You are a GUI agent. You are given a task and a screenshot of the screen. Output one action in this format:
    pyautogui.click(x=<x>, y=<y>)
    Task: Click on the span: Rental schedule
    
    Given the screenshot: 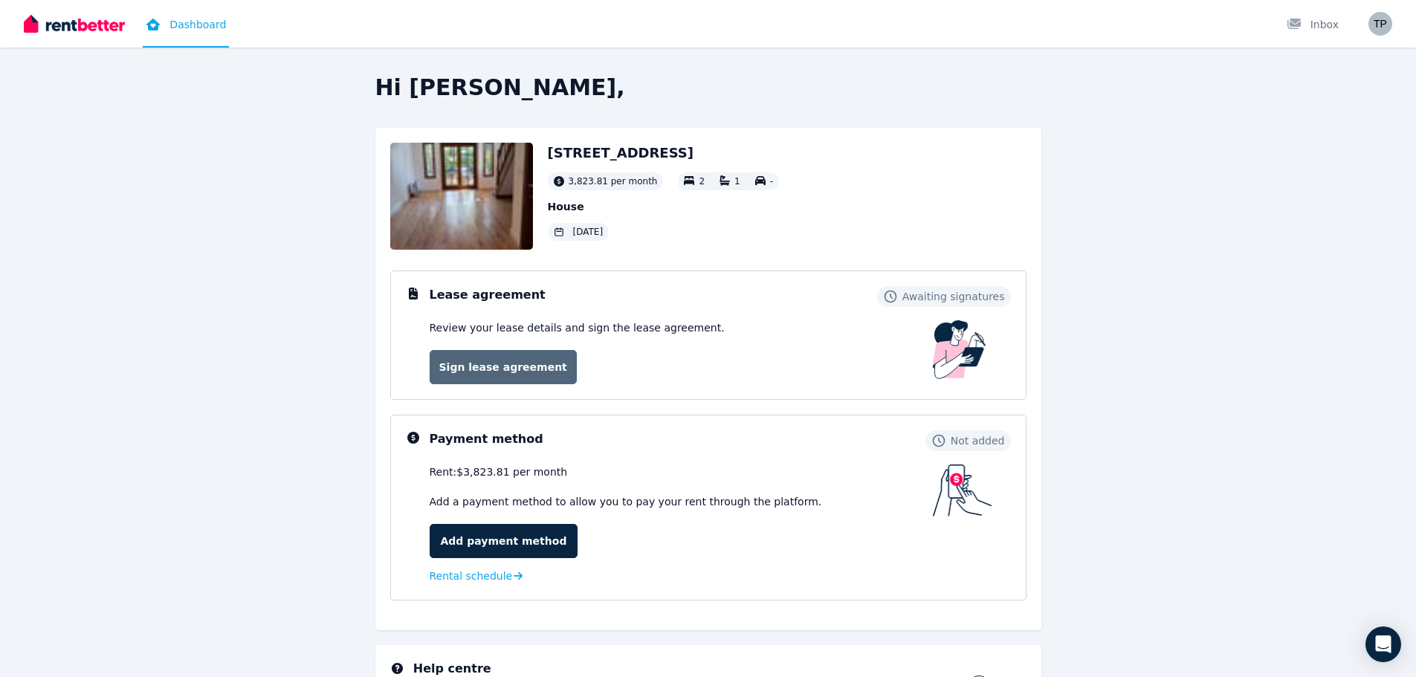 What is the action you would take?
    pyautogui.click(x=471, y=576)
    